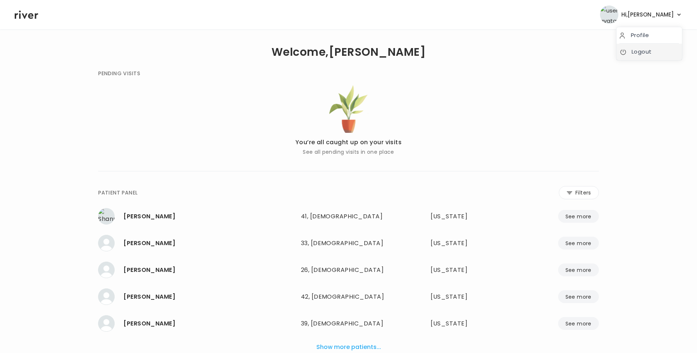 This screenshot has width=697, height=353. What do you see at coordinates (106, 324) in the screenshot?
I see `img: Elizabeth Hernandez` at bounding box center [106, 324].